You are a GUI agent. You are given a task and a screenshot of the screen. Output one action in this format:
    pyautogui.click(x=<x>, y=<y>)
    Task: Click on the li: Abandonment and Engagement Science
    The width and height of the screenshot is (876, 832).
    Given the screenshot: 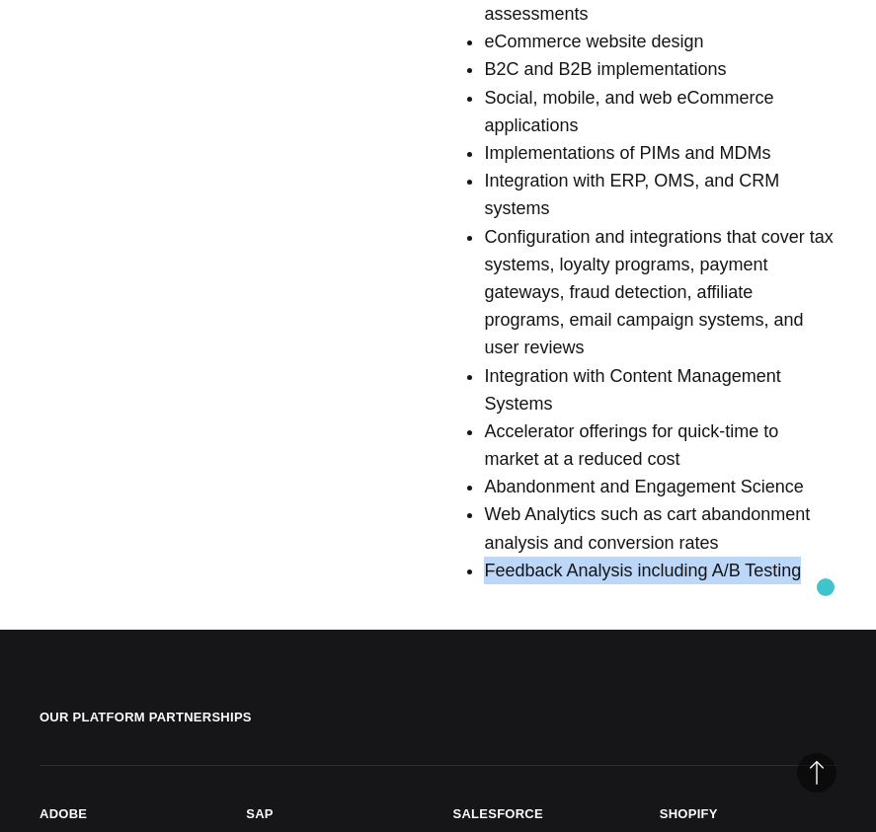 What is the action you would take?
    pyautogui.click(x=660, y=487)
    